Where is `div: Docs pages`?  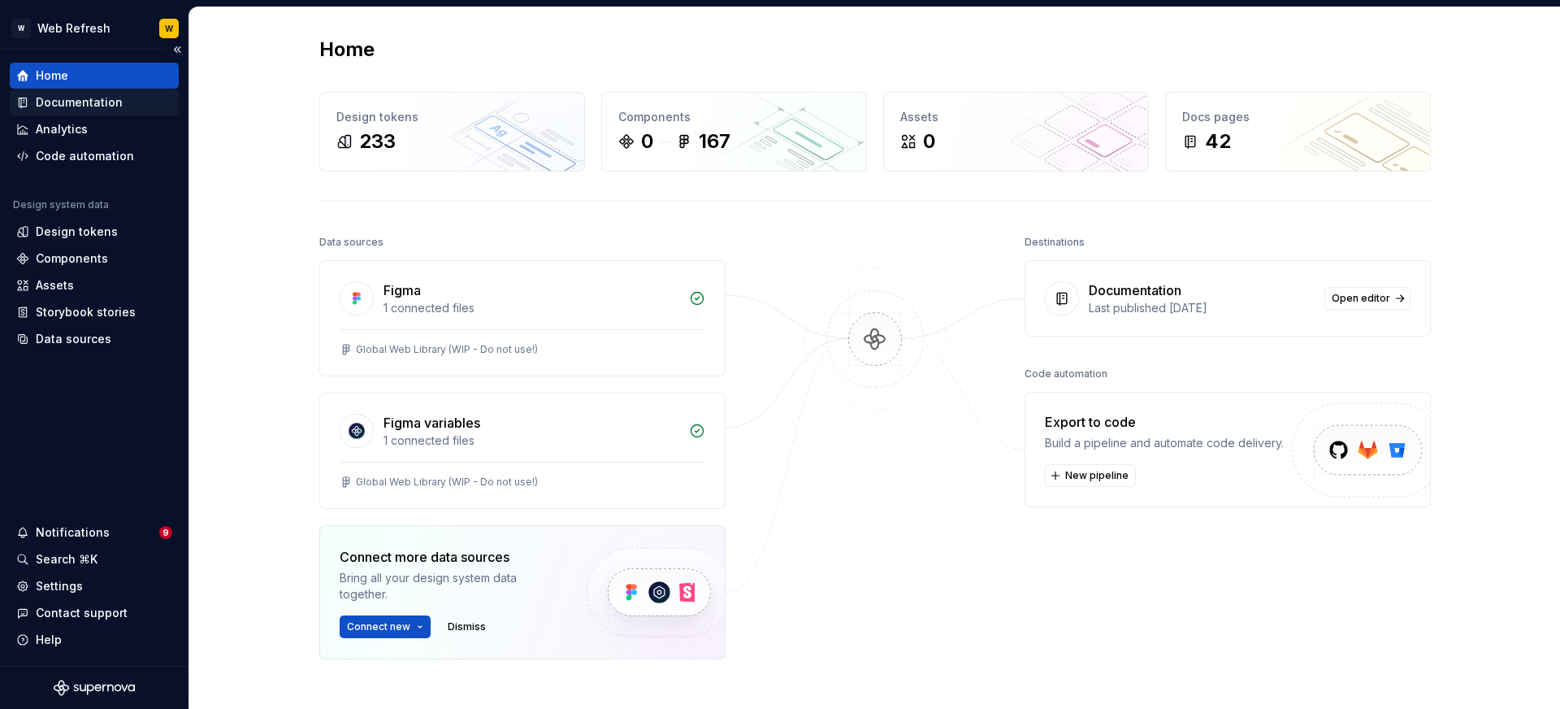 div: Docs pages is located at coordinates (1298, 117).